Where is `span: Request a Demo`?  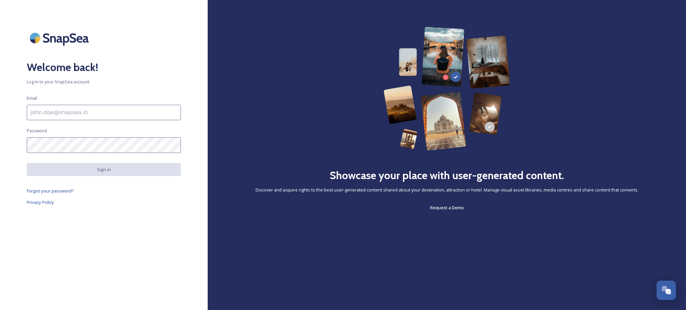
span: Request a Demo is located at coordinates (447, 208).